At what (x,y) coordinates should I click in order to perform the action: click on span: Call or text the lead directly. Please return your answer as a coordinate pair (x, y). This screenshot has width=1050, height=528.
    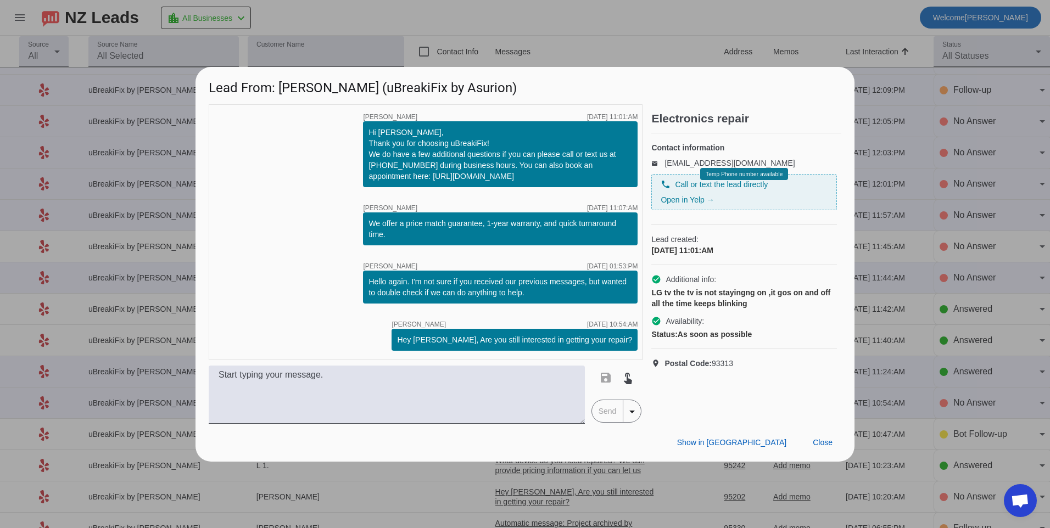
    Looking at the image, I should click on (721, 184).